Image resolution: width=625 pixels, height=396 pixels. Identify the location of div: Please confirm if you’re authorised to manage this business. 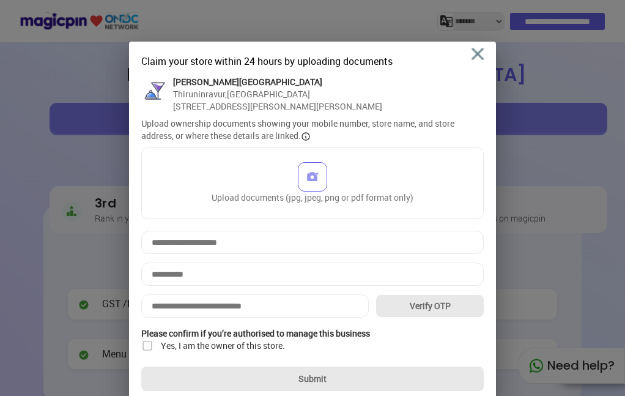
(312, 333).